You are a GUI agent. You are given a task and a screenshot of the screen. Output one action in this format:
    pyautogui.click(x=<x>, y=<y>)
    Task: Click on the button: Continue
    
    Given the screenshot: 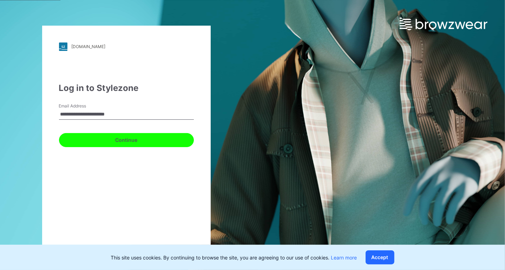 What is the action you would take?
    pyautogui.click(x=126, y=140)
    